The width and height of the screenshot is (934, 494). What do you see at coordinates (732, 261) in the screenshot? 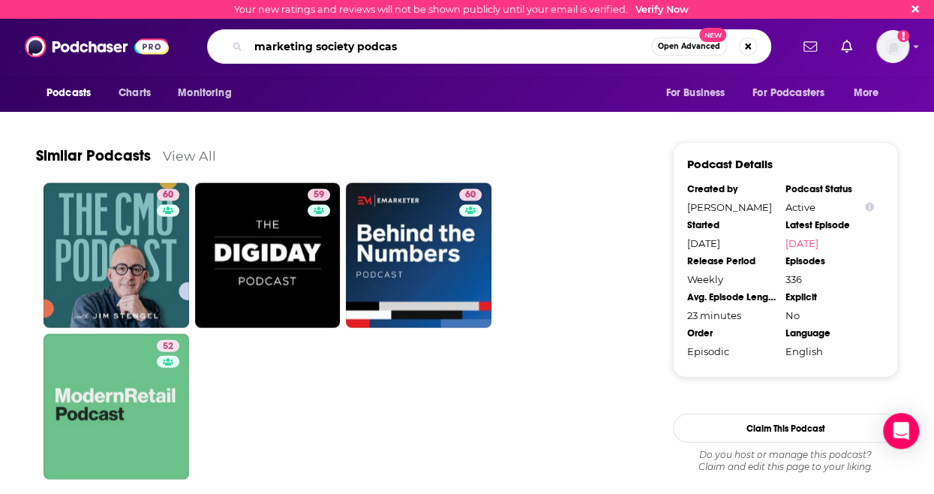
I see `div: Release Period` at bounding box center [732, 261].